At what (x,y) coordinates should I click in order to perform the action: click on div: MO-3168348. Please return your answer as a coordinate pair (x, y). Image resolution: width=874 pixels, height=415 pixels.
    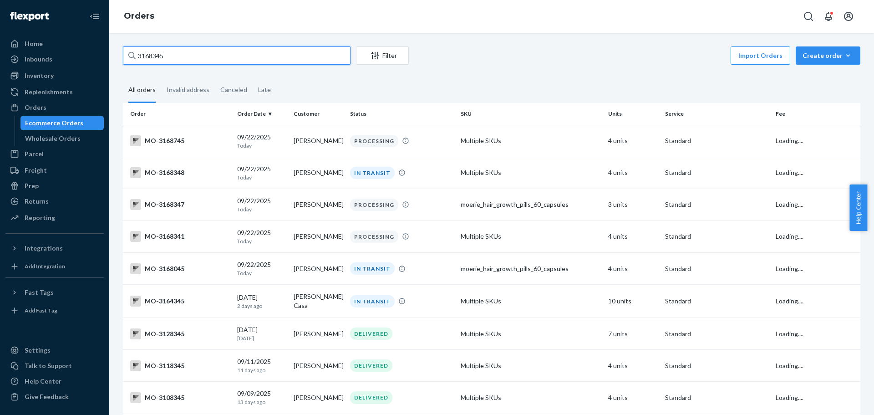
    Looking at the image, I should click on (180, 173).